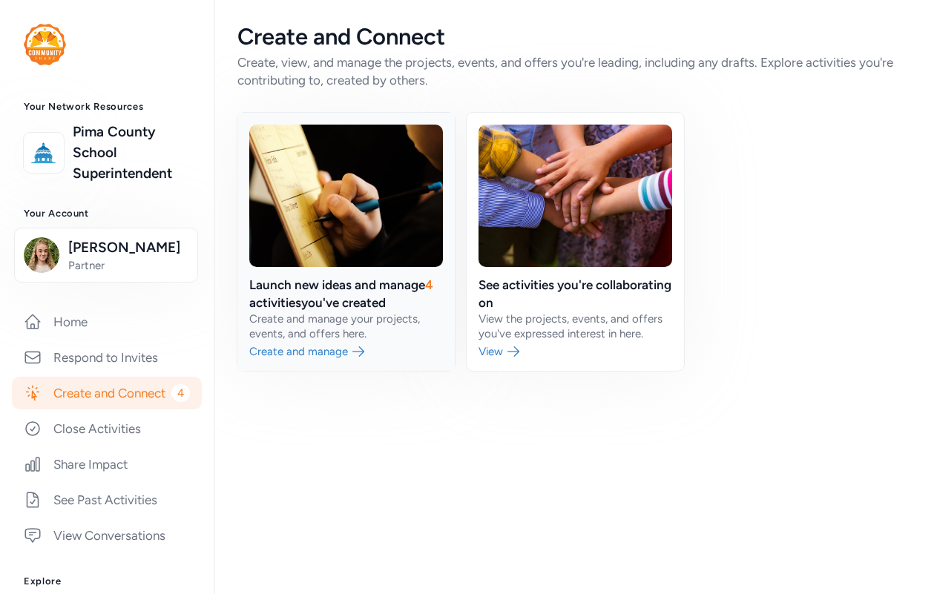  Describe the element at coordinates (107, 429) in the screenshot. I see `a: Close Activities` at that location.